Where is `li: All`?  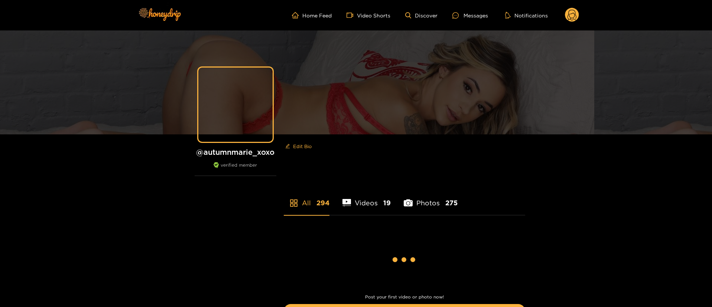 li: All is located at coordinates (306, 198).